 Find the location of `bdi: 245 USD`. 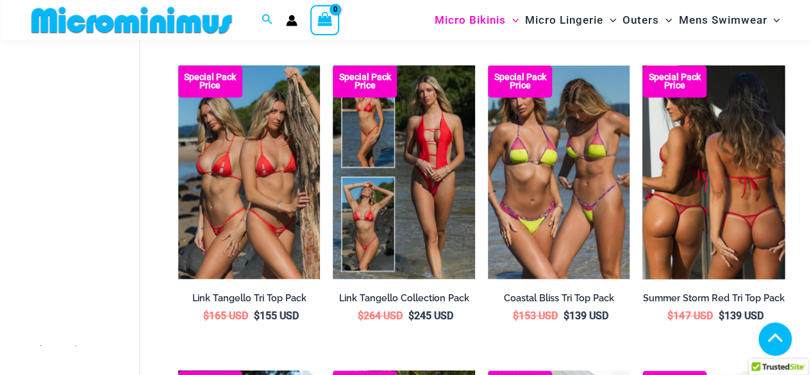

bdi: 245 USD is located at coordinates (431, 316).